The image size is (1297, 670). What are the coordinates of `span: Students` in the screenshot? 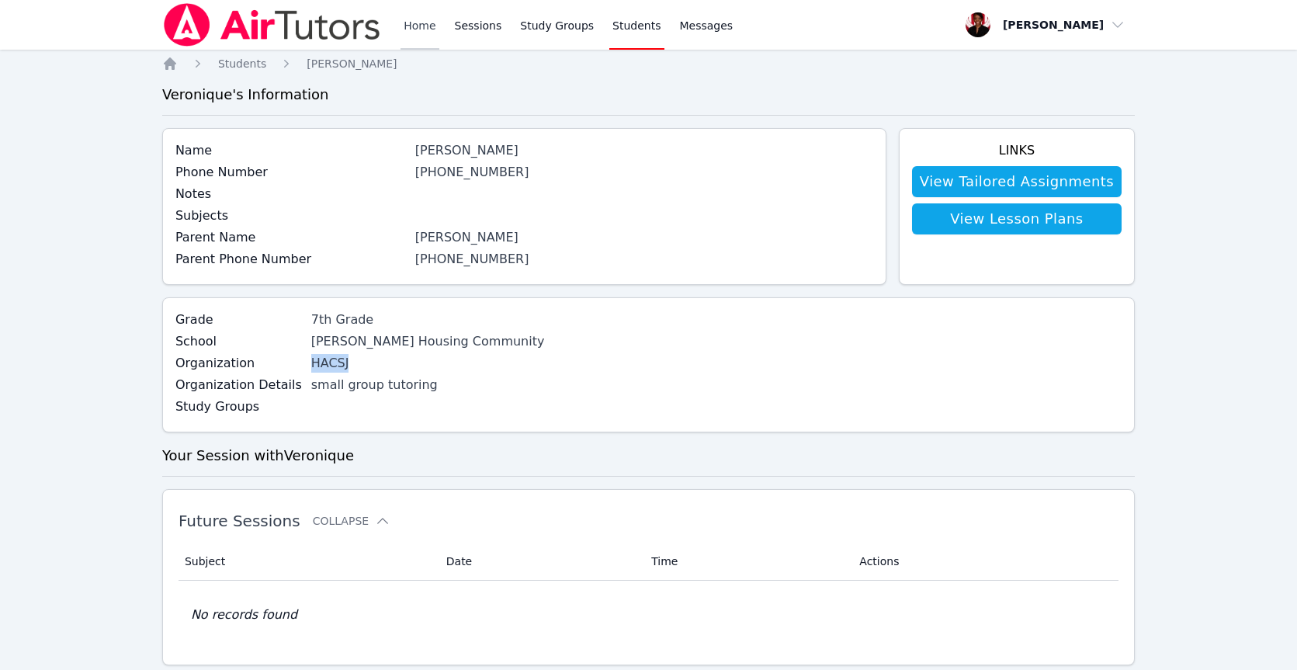 It's located at (242, 64).